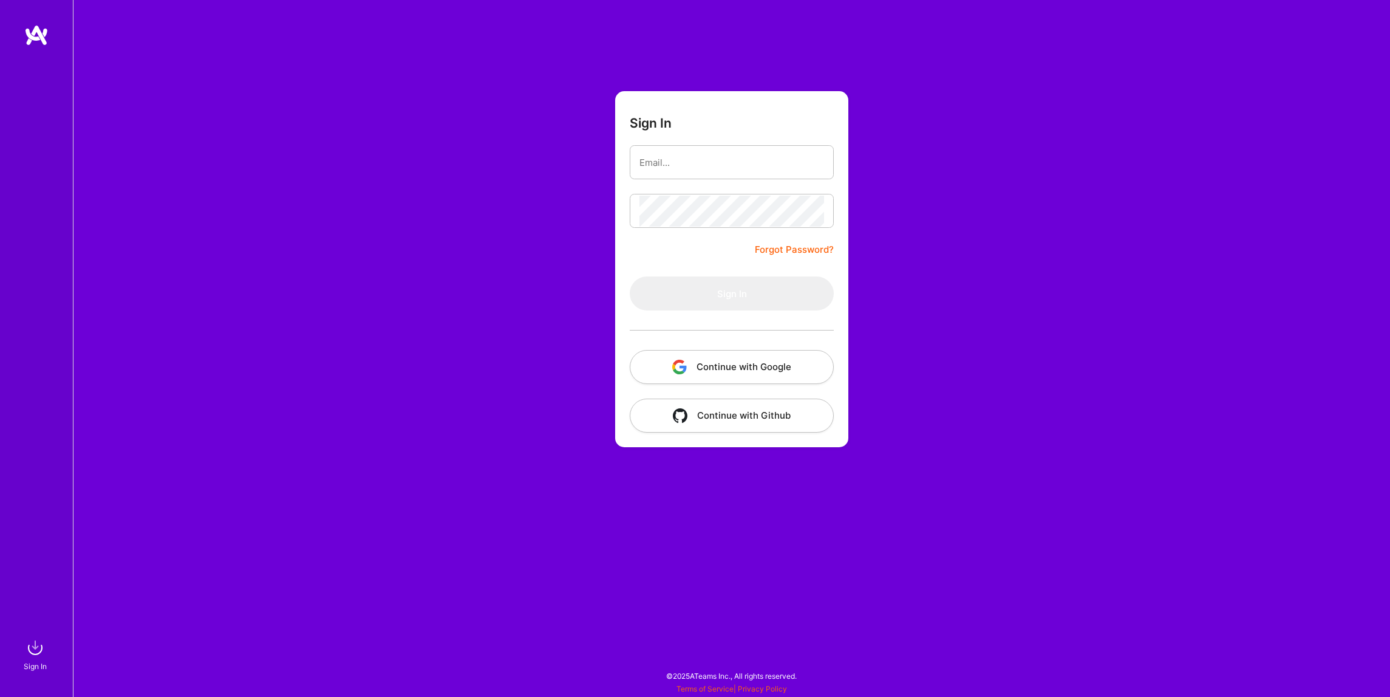 The height and width of the screenshot is (697, 1390). What do you see at coordinates (731, 675) in the screenshot?
I see `div: © 2025 ATeams Inc., All rights reserved.` at bounding box center [731, 675].